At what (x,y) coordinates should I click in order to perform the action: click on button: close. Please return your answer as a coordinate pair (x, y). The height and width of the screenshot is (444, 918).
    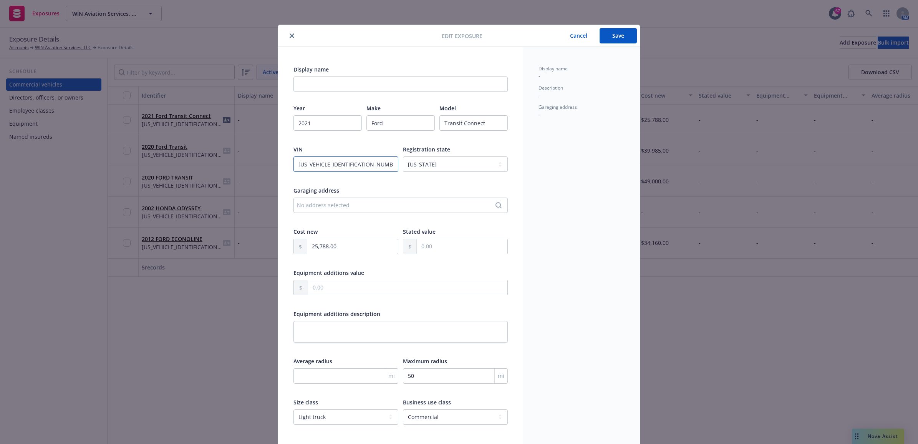
    Looking at the image, I should click on (292, 36).